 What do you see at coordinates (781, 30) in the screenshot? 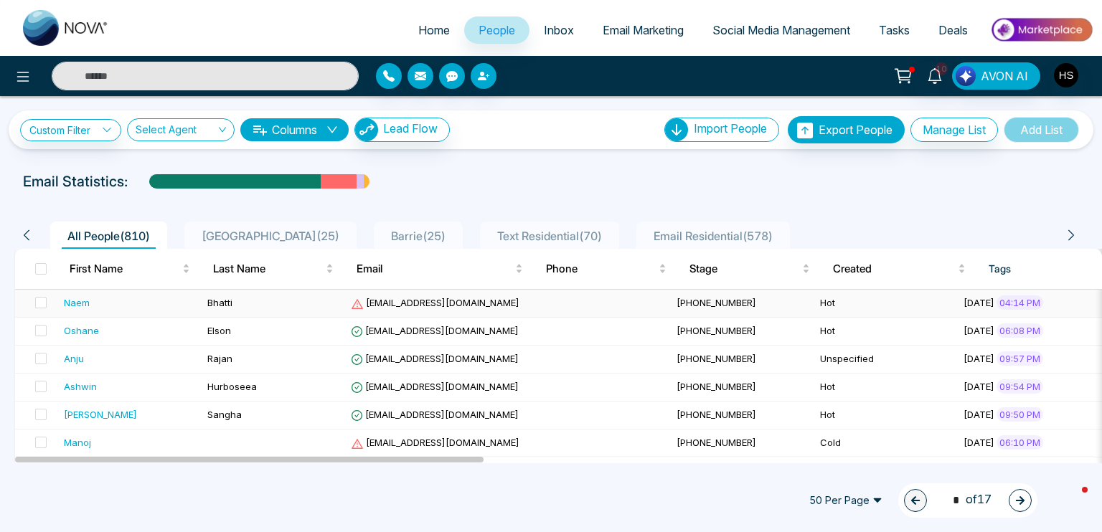
I see `span: Social Media Management` at bounding box center [781, 30].